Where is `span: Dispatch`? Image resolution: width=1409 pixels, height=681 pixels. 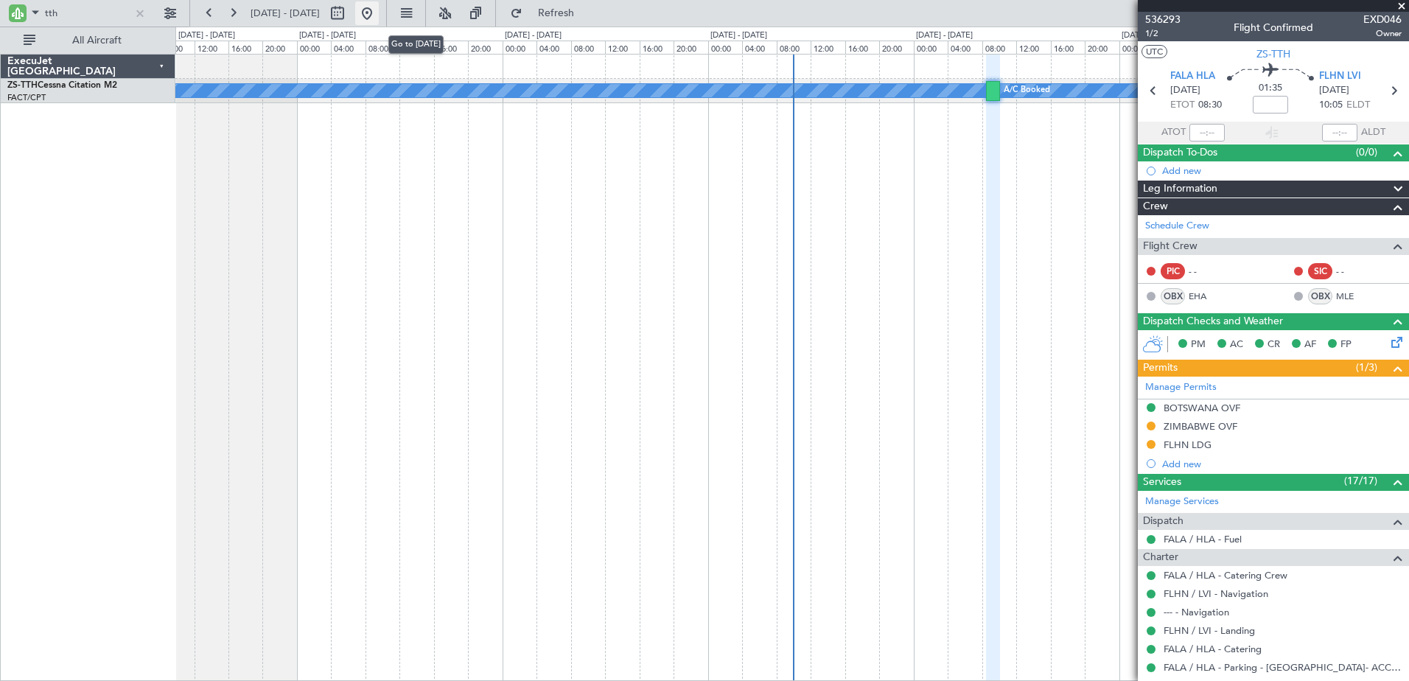
span: Dispatch is located at coordinates (1163, 521).